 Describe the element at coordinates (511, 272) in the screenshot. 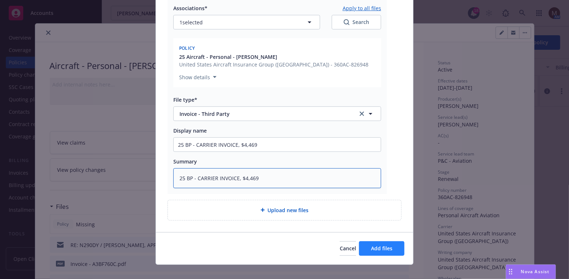

I see `div: Drag to move` at that location.